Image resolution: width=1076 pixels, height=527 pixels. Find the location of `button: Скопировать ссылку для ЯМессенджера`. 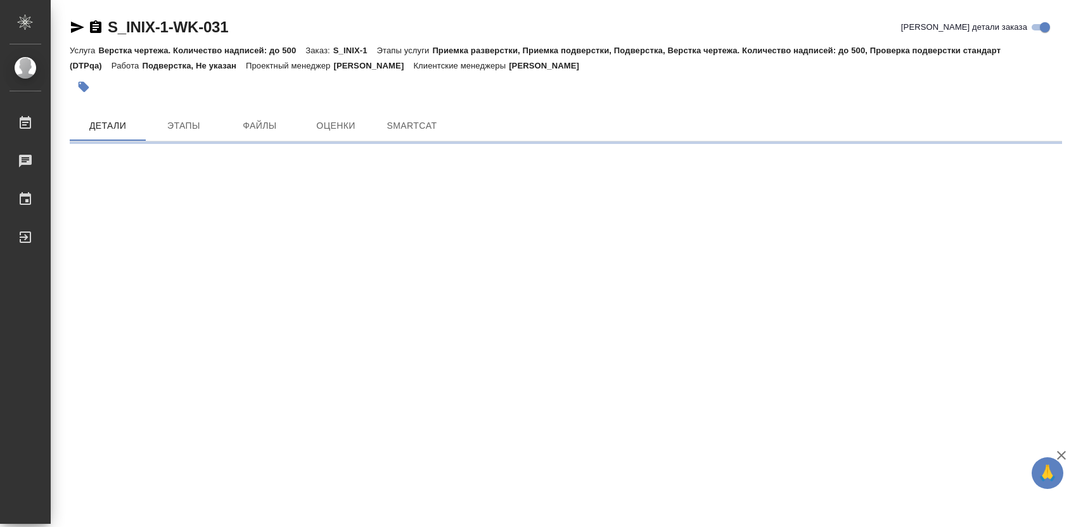

button: Скопировать ссылку для ЯМессенджера is located at coordinates (77, 27).